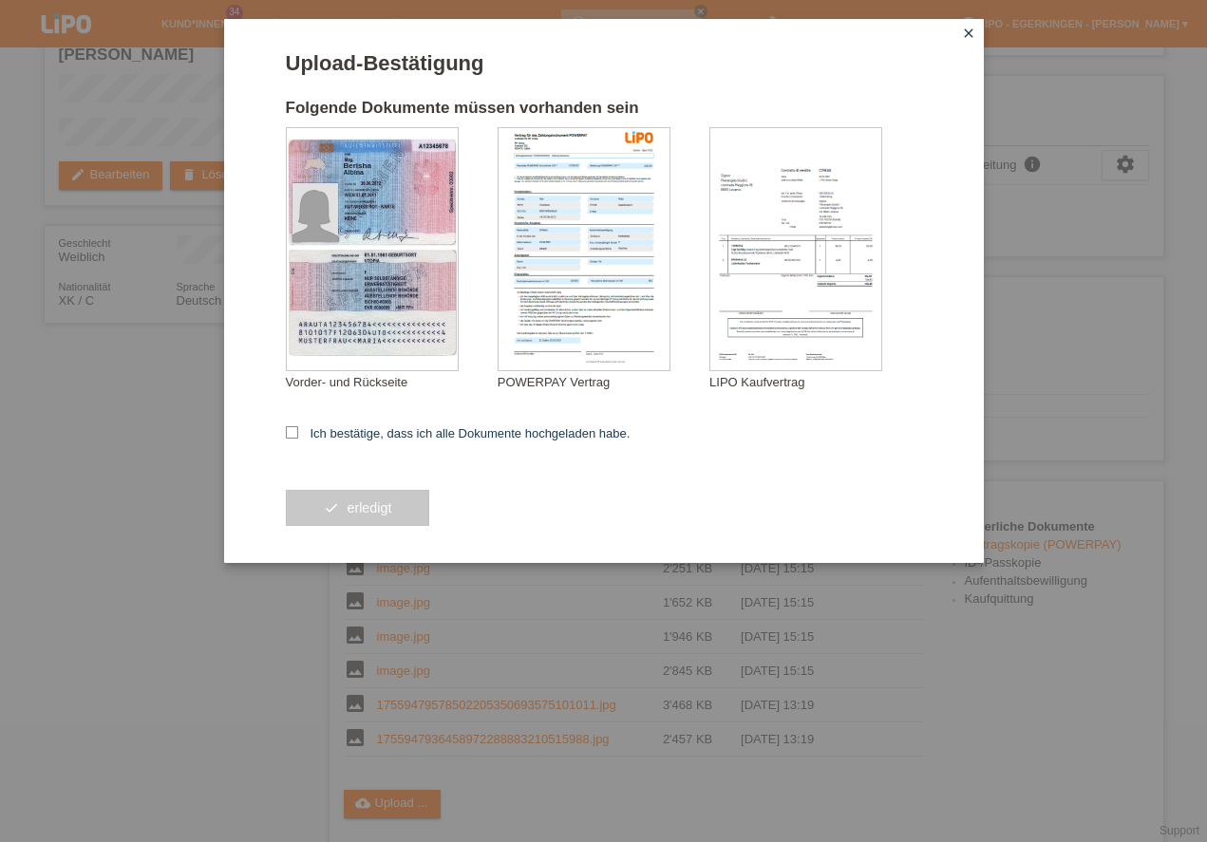 The height and width of the screenshot is (842, 1207). Describe the element at coordinates (815, 382) in the screenshot. I see `div: LIPO Kaufvertrag` at that location.